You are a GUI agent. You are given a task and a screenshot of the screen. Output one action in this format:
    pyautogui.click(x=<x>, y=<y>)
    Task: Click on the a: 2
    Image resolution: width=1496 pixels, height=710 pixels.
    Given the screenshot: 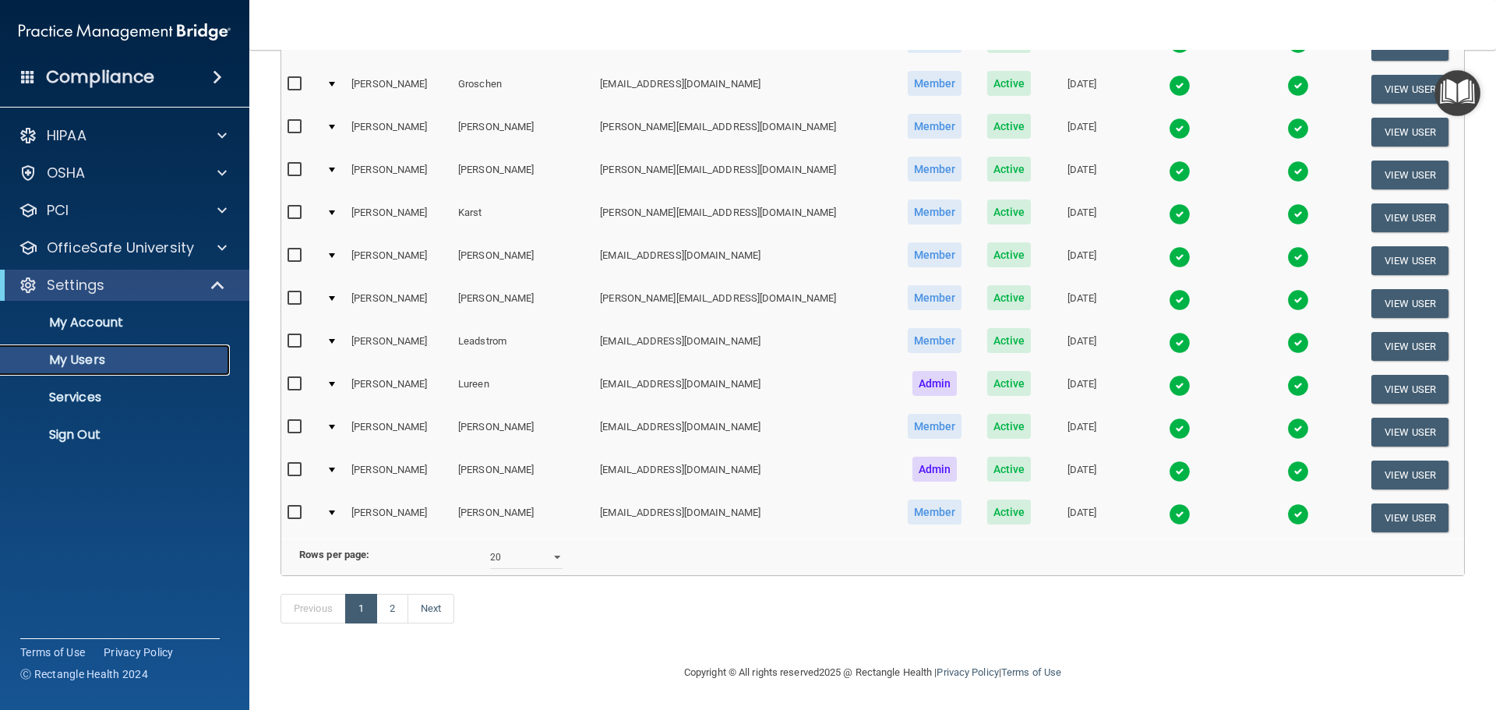 What is the action you would take?
    pyautogui.click(x=392, y=609)
    